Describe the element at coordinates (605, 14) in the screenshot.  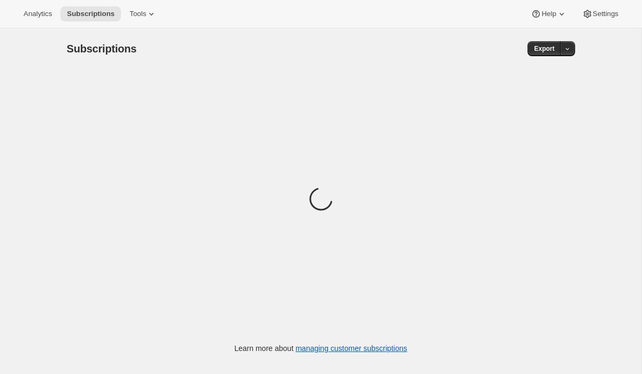
I see `span: Settings` at that location.